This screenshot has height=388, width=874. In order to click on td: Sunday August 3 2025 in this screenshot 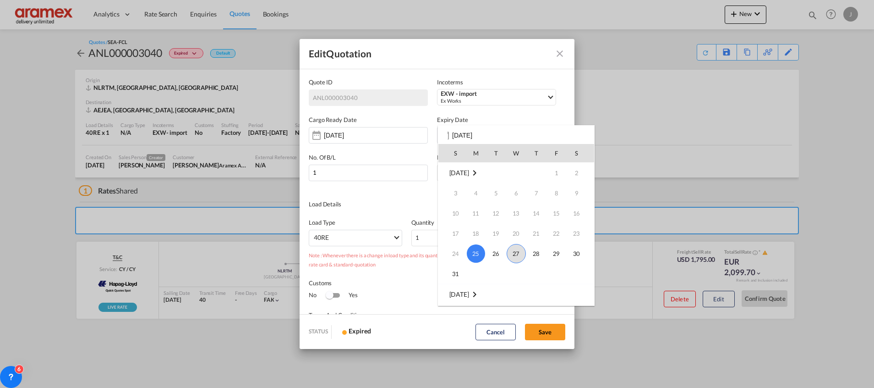, I will do `click(452, 193)`.